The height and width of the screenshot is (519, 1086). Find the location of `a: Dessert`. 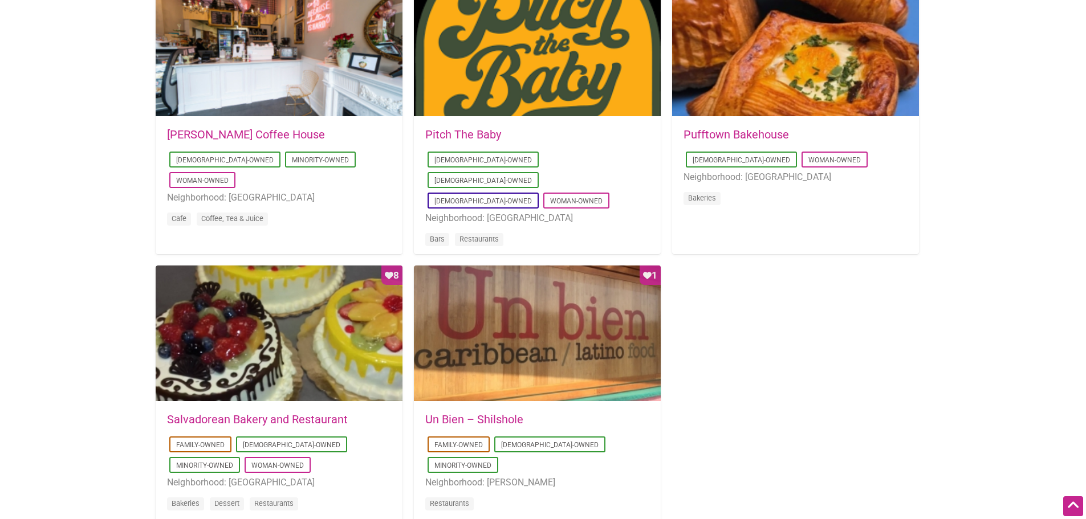

a: Dessert is located at coordinates (227, 503).